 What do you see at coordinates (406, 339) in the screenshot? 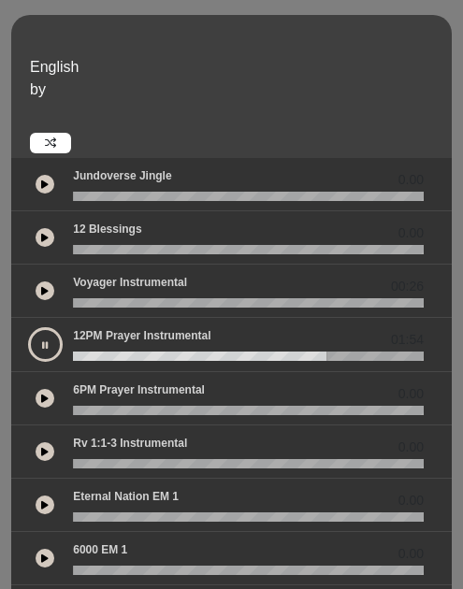
I see `span: 01:54` at bounding box center [406, 339].